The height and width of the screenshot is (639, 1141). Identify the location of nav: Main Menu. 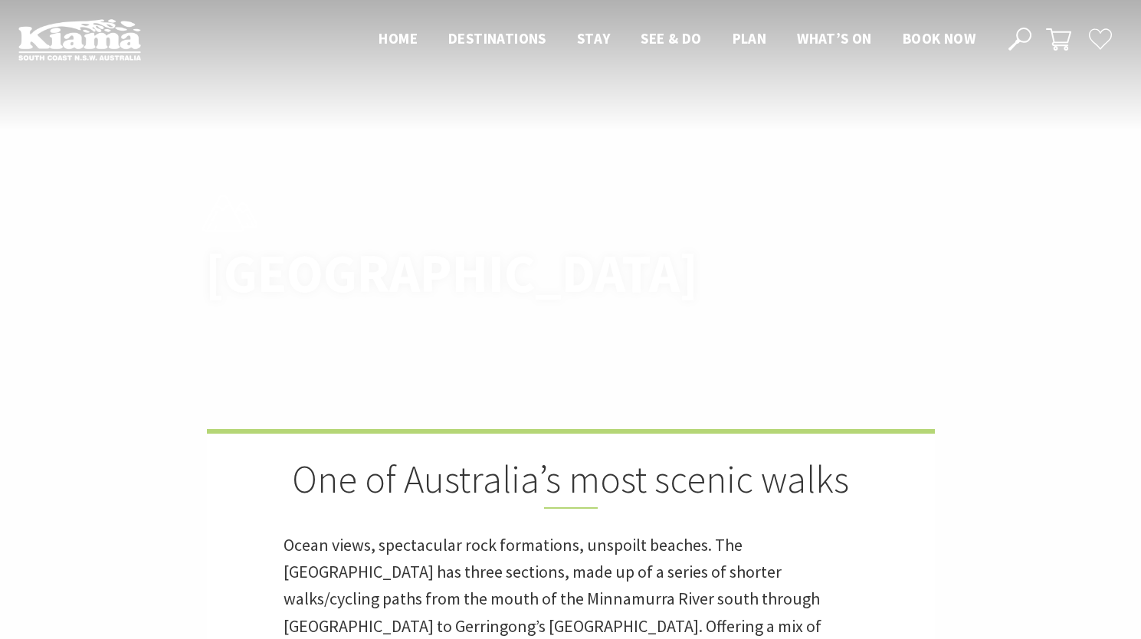
(676, 39).